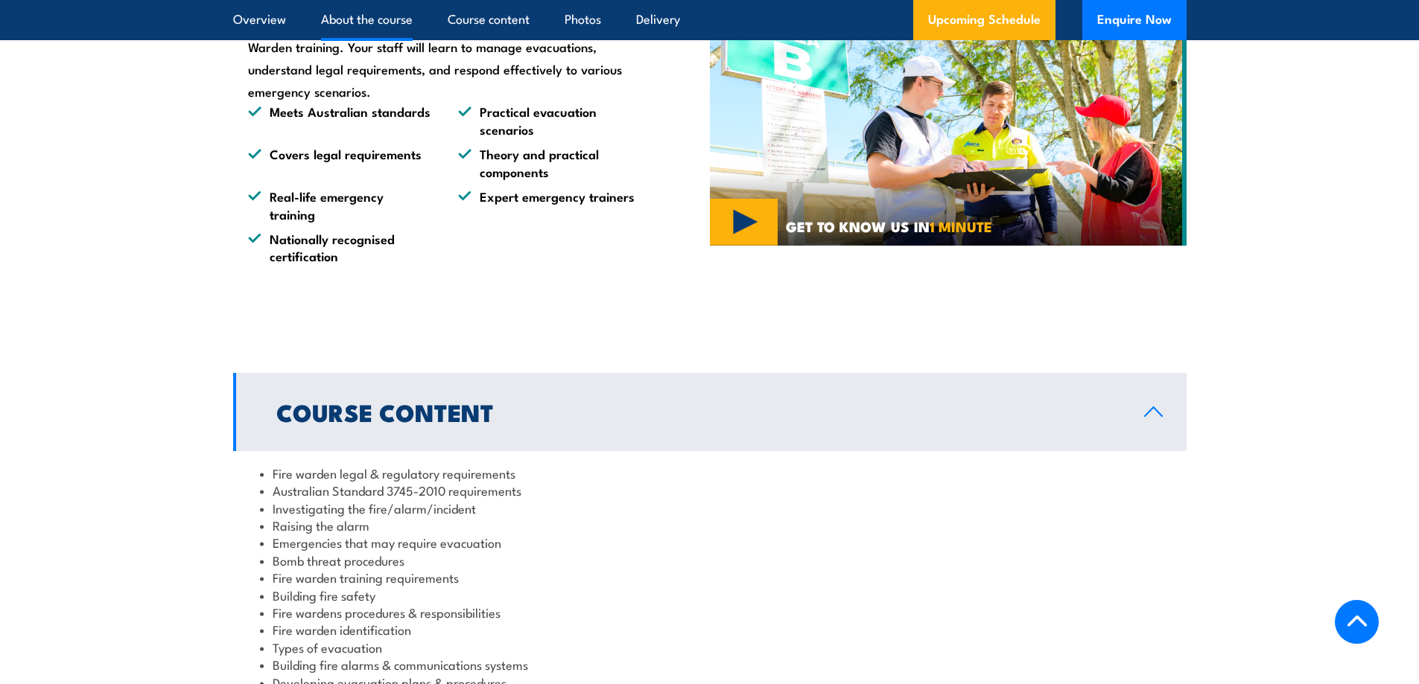  I want to click on li: Fire warden identification, so click(710, 629).